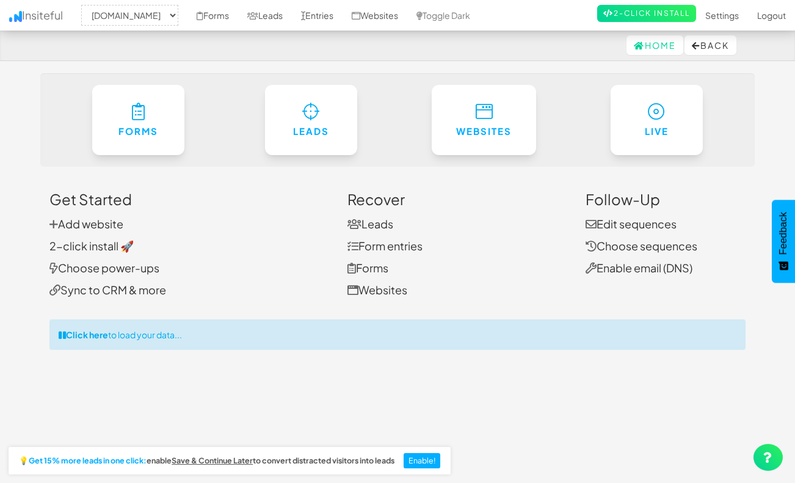 The width and height of the screenshot is (795, 483). I want to click on a: Edit sequences, so click(631, 224).